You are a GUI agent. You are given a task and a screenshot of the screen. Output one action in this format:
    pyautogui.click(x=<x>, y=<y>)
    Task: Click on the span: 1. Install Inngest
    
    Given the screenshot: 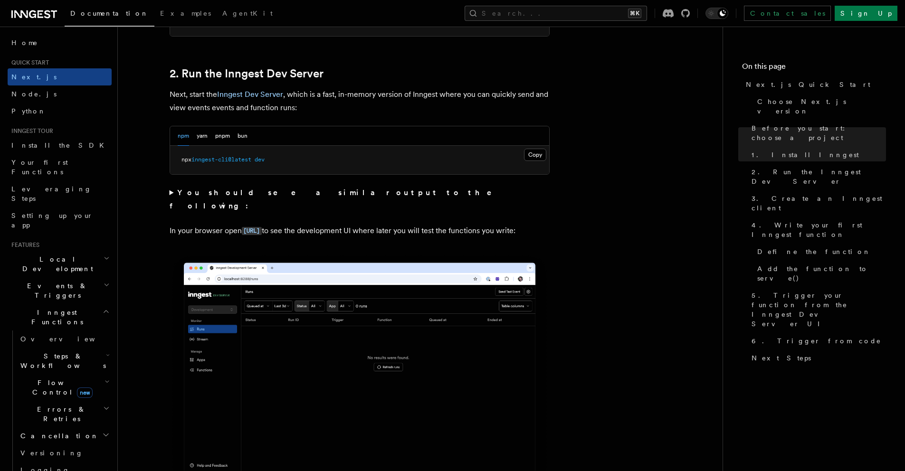 What is the action you would take?
    pyautogui.click(x=806, y=155)
    